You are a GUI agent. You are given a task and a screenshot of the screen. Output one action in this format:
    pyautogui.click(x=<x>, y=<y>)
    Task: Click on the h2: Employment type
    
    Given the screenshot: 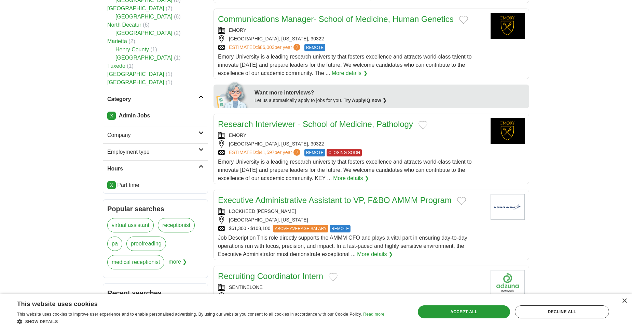 What is the action you would take?
    pyautogui.click(x=153, y=152)
    